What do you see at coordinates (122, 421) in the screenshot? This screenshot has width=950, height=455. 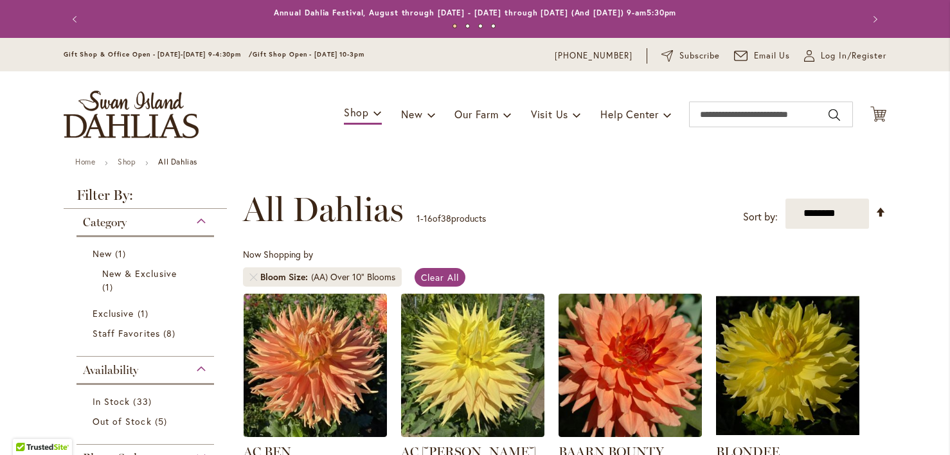 I see `span: Out of Stock` at bounding box center [122, 421].